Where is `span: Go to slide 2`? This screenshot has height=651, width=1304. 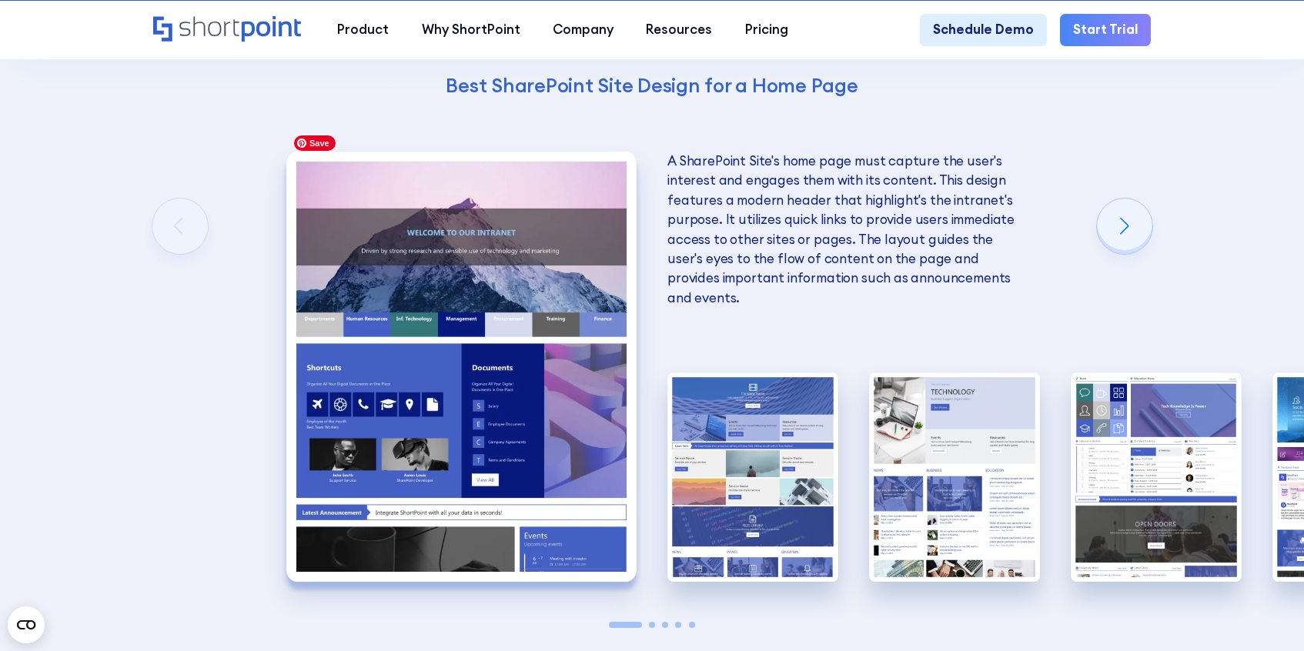
span: Go to slide 2 is located at coordinates (652, 625).